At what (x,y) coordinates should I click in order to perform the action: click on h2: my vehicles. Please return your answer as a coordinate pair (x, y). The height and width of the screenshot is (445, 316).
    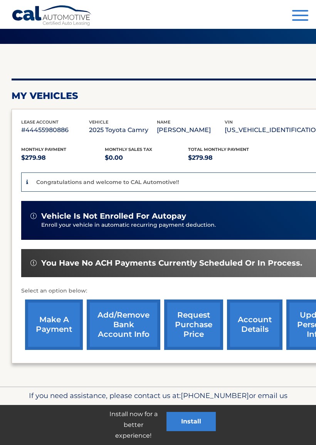
    Looking at the image, I should click on (45, 96).